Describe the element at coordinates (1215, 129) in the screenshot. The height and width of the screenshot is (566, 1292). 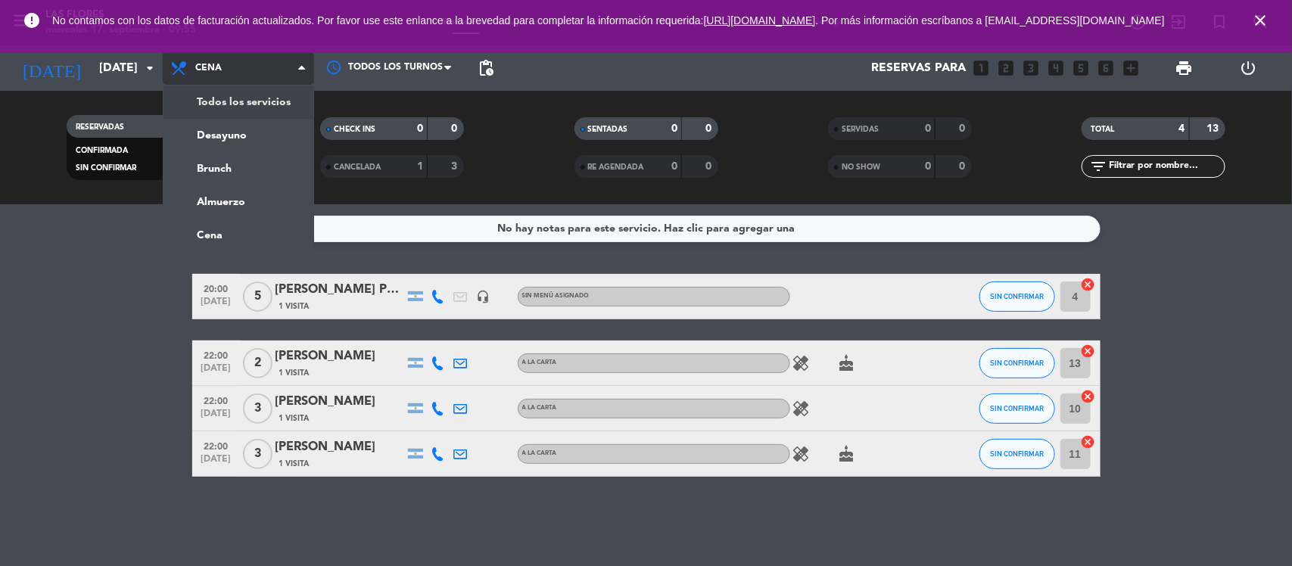
I see `strong: 13` at that location.